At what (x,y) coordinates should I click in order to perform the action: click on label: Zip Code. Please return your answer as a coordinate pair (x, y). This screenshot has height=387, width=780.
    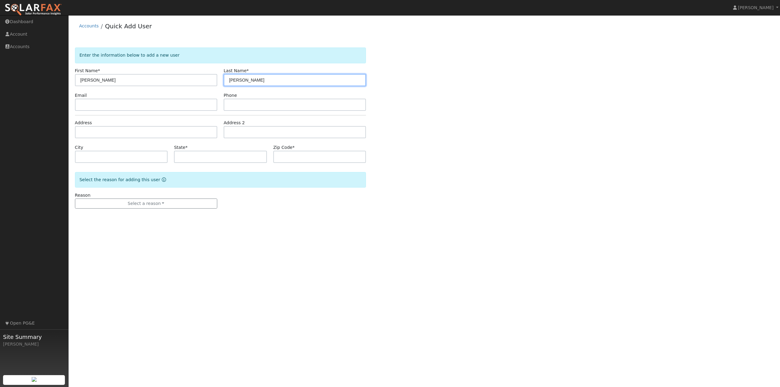
    Looking at the image, I should click on (284, 147).